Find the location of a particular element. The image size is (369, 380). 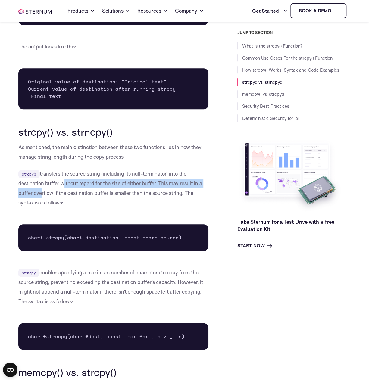

pre: char *strncpy(char *dest, const char *src, size_t n) is located at coordinates (113, 337).